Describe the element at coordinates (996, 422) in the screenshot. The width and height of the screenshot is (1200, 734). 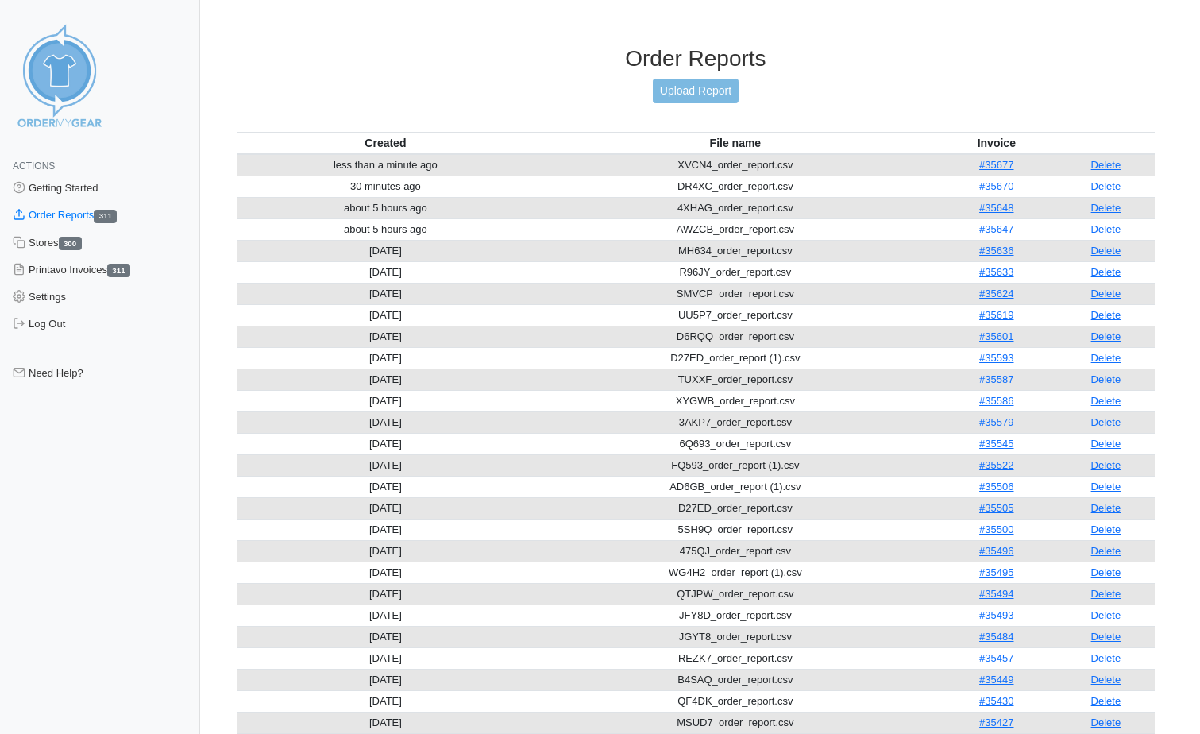
I see `a: #35579` at that location.